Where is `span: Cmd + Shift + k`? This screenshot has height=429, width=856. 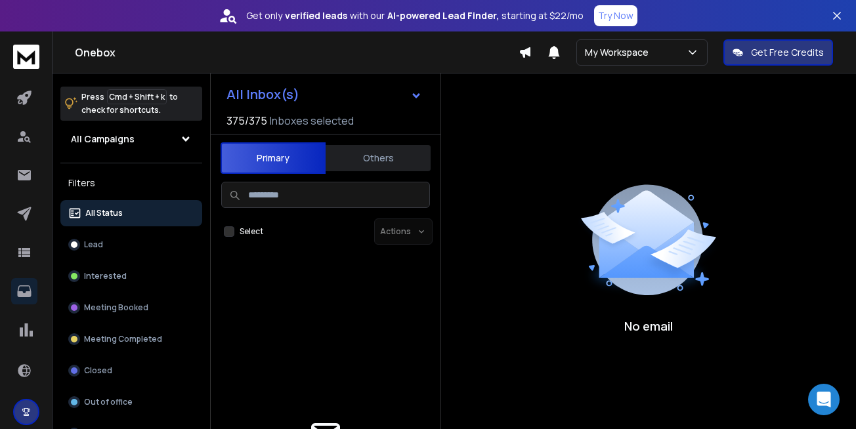 span: Cmd + Shift + k is located at coordinates (136, 96).